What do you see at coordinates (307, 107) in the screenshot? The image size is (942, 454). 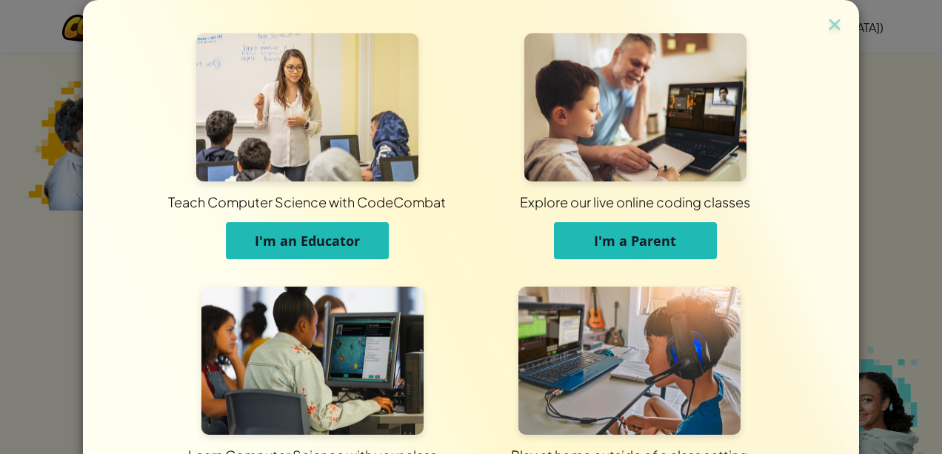 I see `img: For Educators` at bounding box center [307, 107].